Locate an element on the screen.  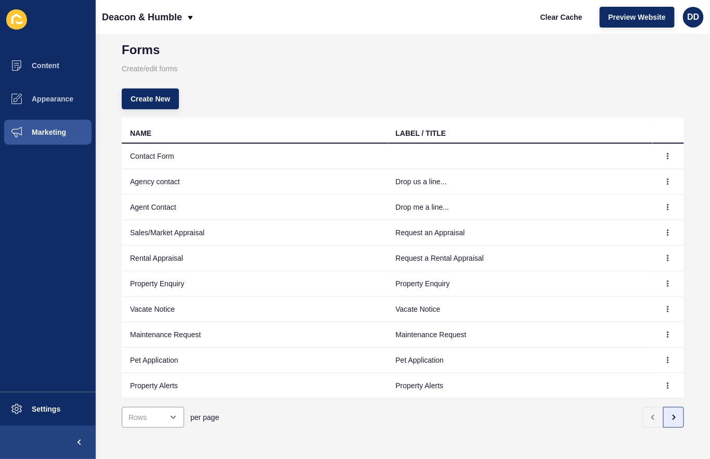
td: Rental Appraisal is located at coordinates (254, 258).